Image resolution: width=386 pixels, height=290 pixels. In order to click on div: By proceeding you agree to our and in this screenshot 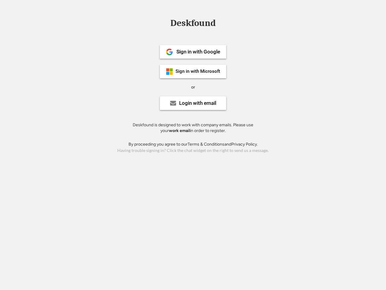, I will do `click(193, 144)`.